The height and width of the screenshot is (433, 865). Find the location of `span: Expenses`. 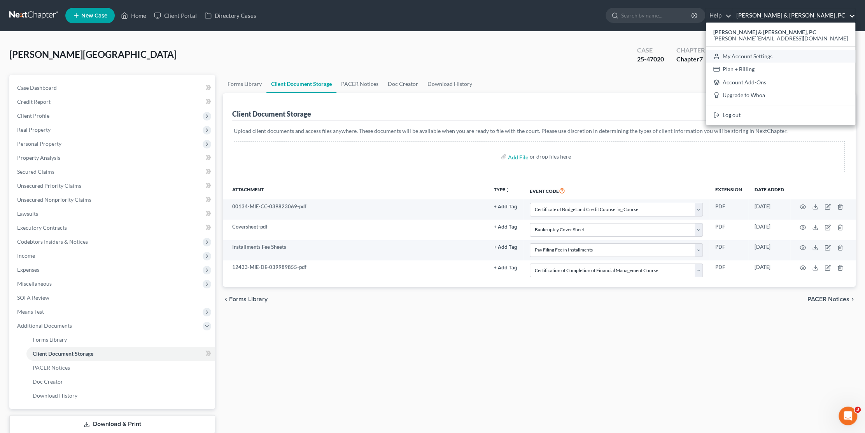

span: Expenses is located at coordinates (28, 269).